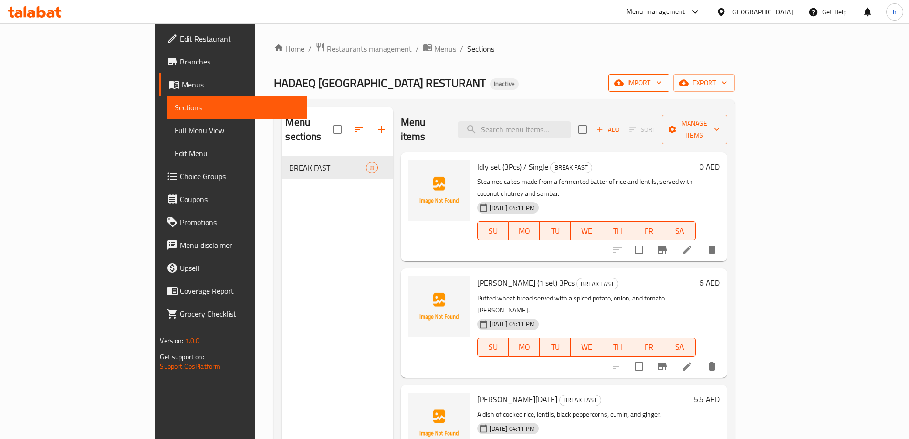 The height and width of the screenshot is (439, 909). What do you see at coordinates (237, 130) in the screenshot?
I see `a: Full Menu View` at bounding box center [237, 130].